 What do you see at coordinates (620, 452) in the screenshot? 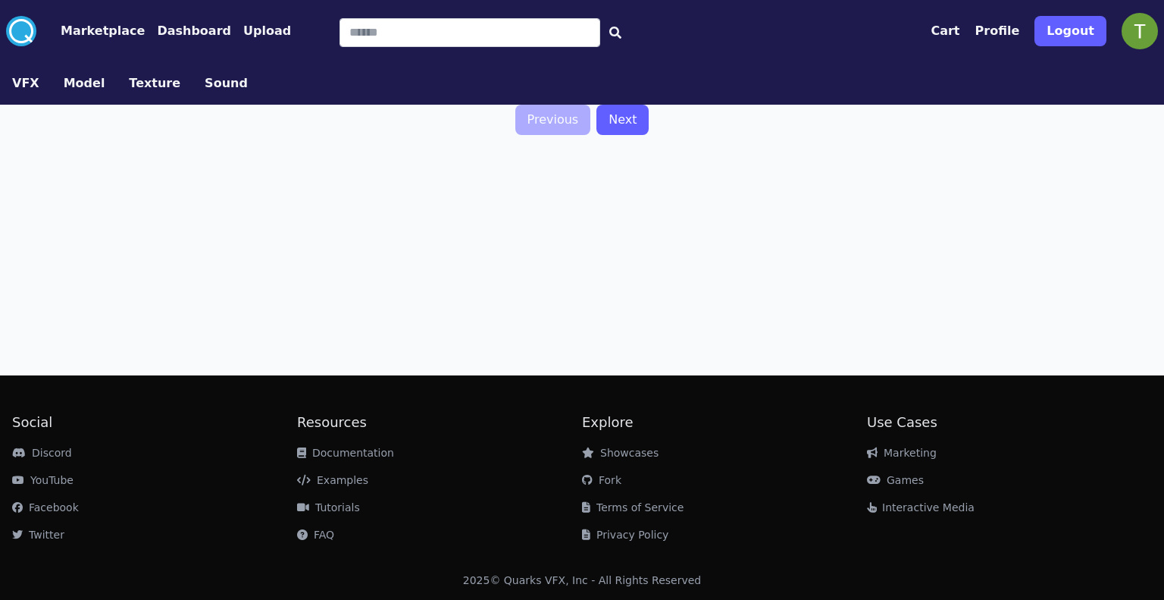
I see `a: Showcases` at bounding box center [620, 452].